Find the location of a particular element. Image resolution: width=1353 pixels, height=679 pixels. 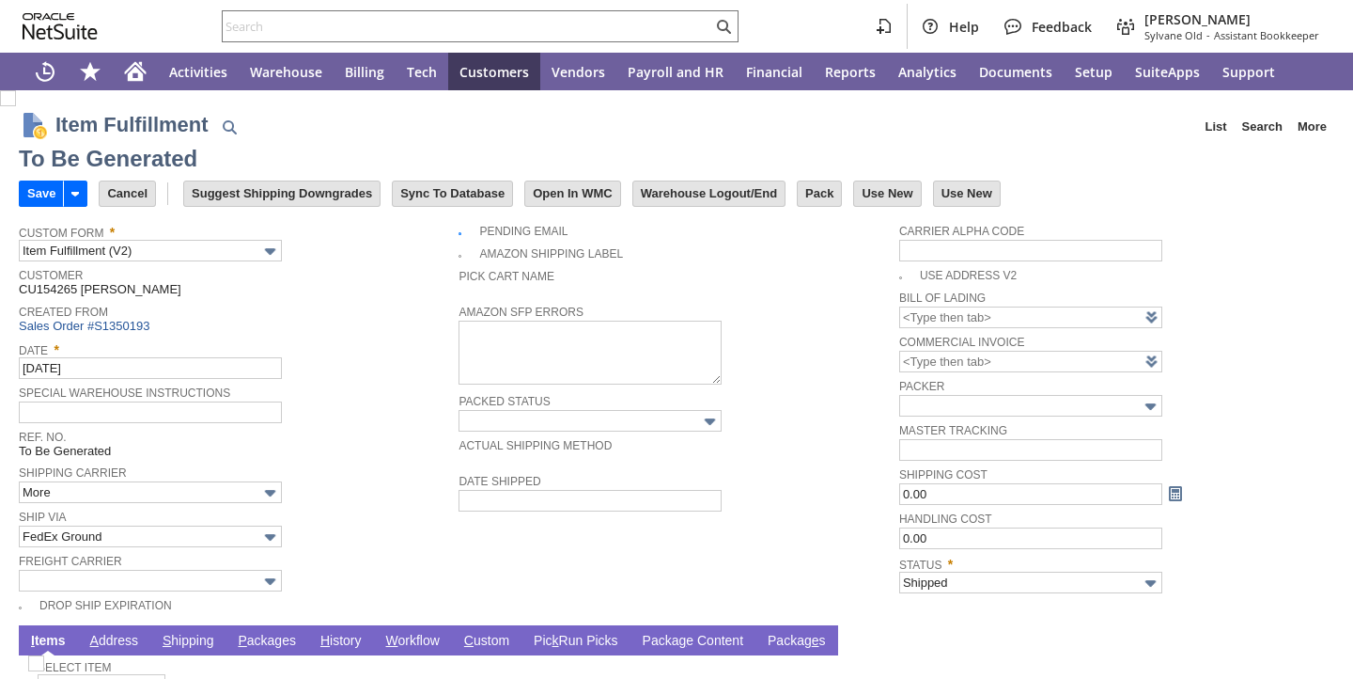

span: Activities is located at coordinates (198, 71).